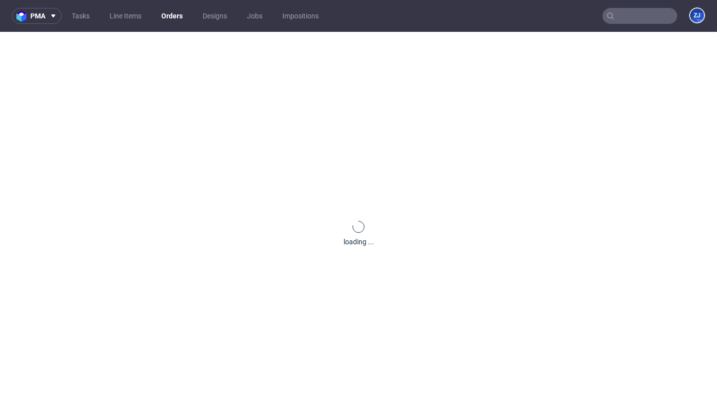 The width and height of the screenshot is (717, 404). Describe the element at coordinates (172, 16) in the screenshot. I see `a: Orders` at that location.